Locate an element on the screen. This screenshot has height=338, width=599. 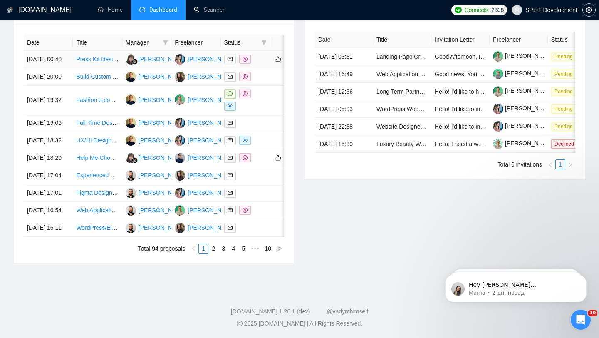
span: Connects: is located at coordinates (477, 10).